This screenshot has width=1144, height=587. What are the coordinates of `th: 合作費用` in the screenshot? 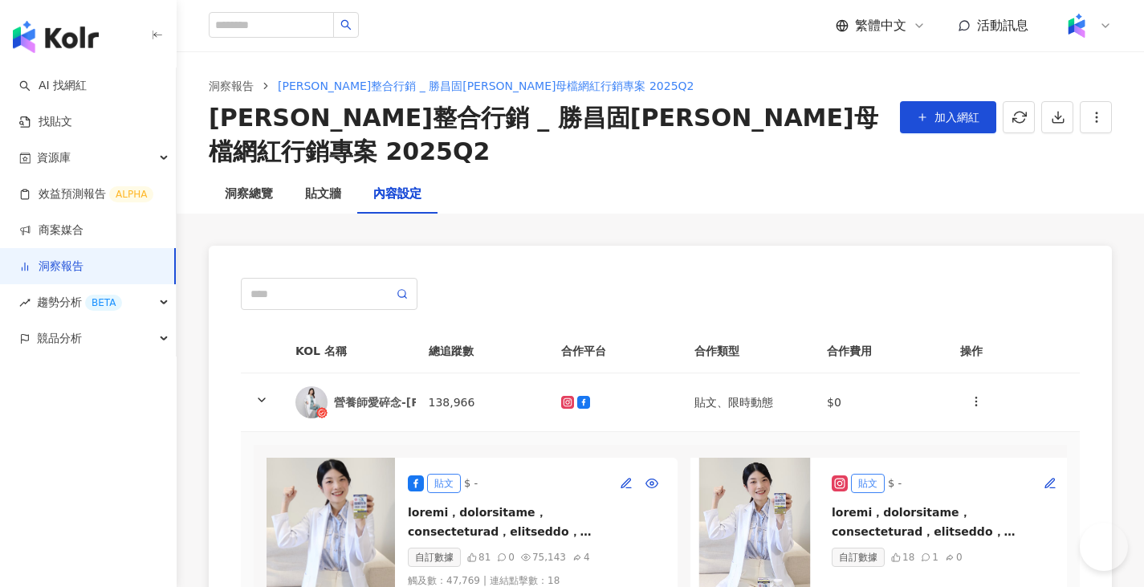 It's located at (880, 351).